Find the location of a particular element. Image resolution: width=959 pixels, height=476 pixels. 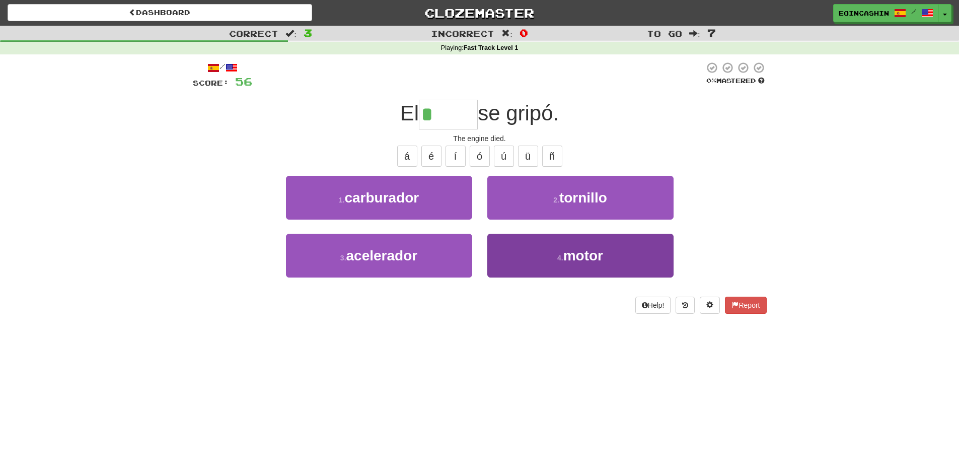

small: 1 . is located at coordinates (342, 200).